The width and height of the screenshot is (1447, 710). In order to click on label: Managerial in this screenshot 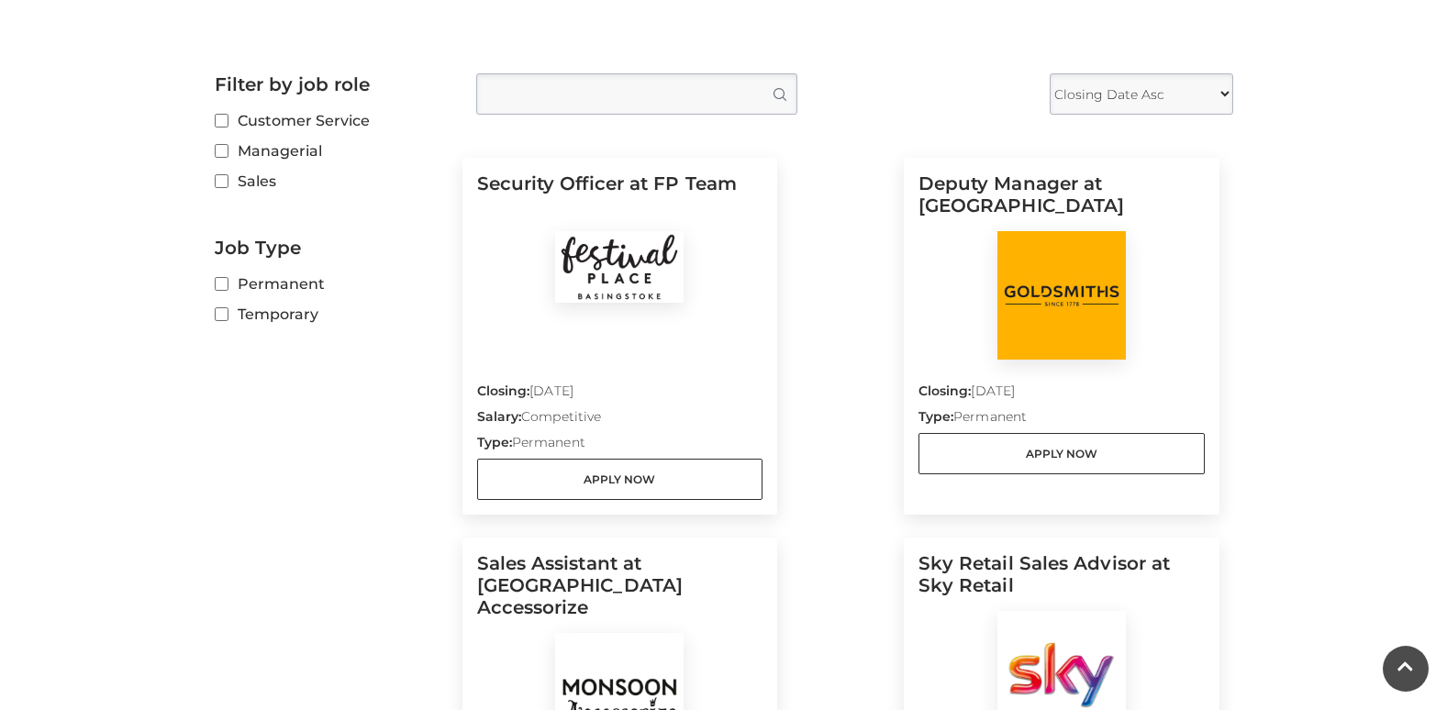, I will do `click(331, 150)`.